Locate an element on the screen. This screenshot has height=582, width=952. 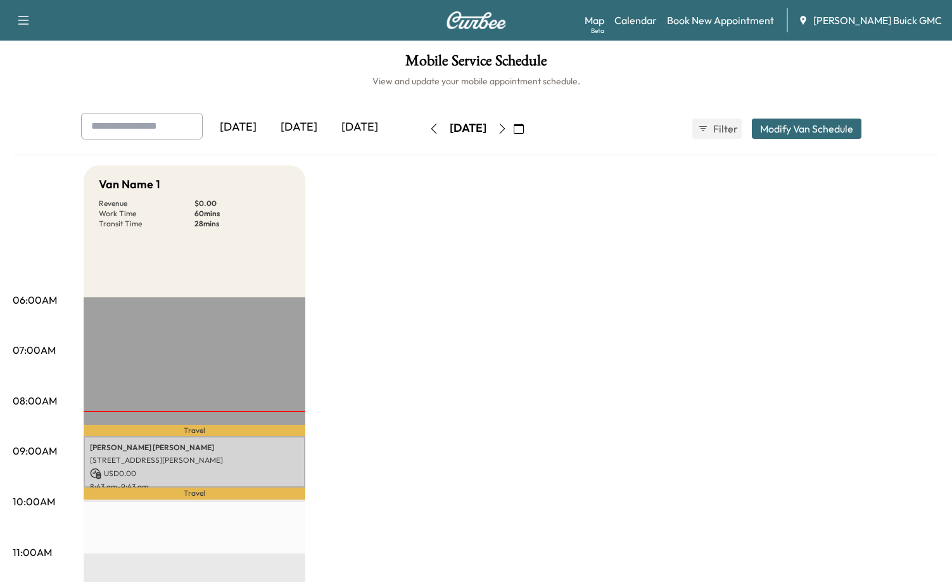
p: 10:00AM is located at coordinates (34, 501).